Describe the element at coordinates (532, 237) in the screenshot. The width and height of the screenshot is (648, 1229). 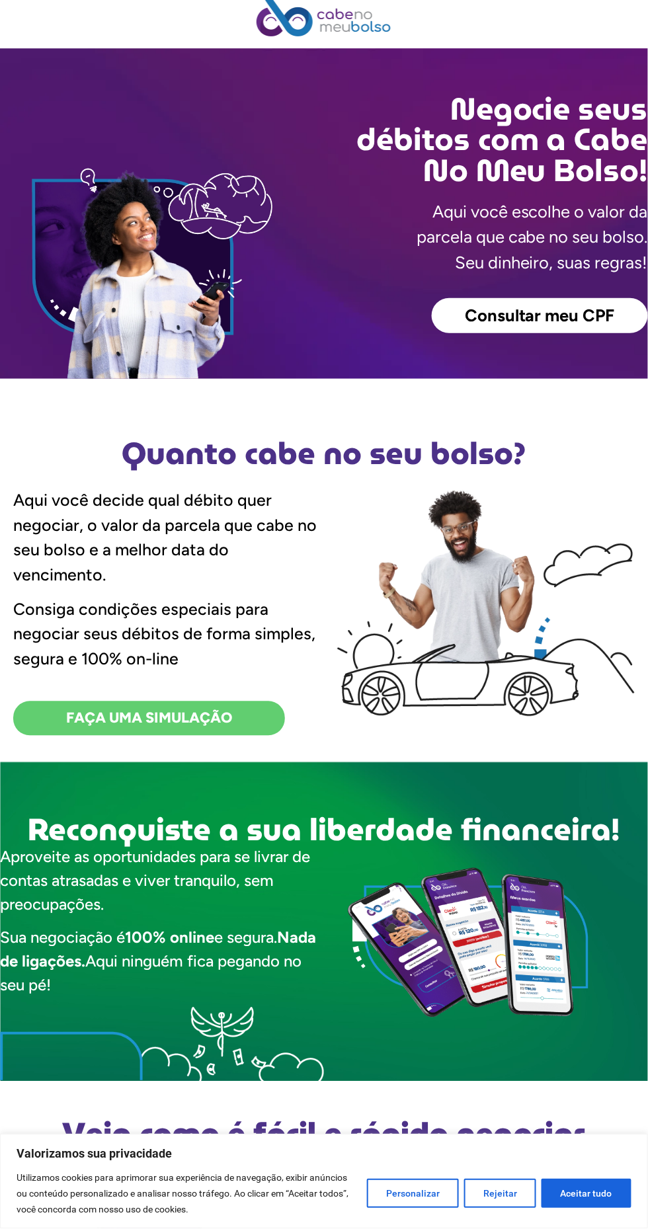
I see `p: Aqui você escolhe o valor da parcela que cabe no seu bolso. Seu dinheiro, suas regras!` at that location.